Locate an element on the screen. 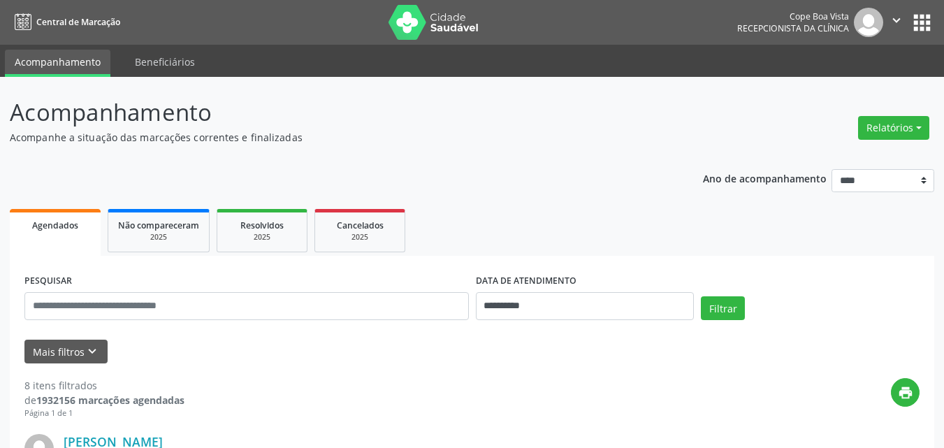  i: print is located at coordinates (905, 393).